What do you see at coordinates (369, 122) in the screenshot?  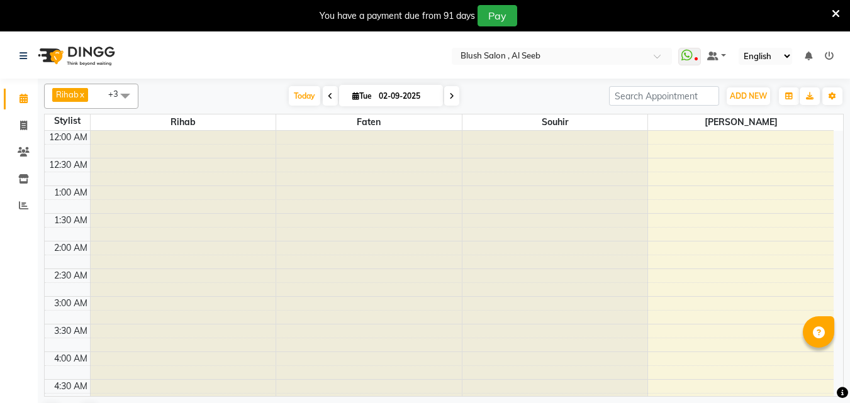 I see `span: Faten` at bounding box center [369, 122].